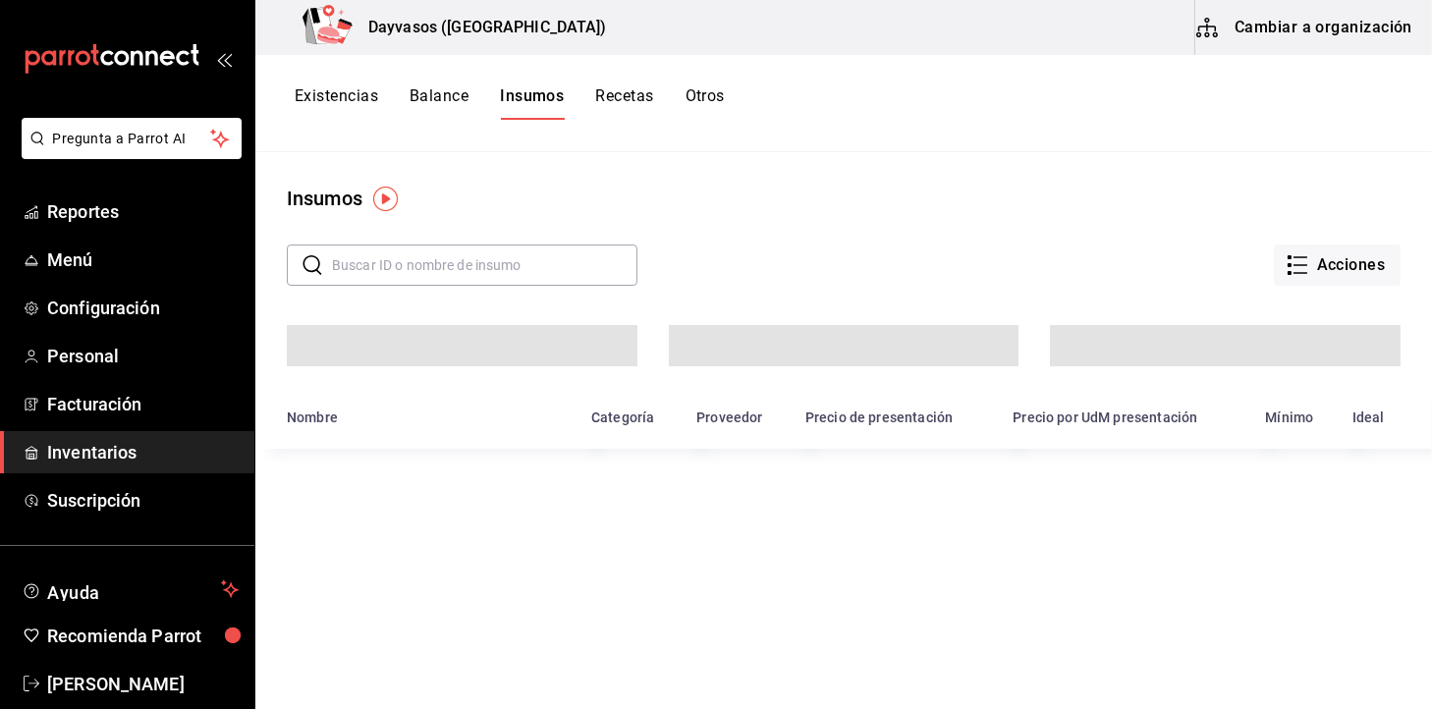 The width and height of the screenshot is (1432, 709). Describe the element at coordinates (142, 211) in the screenshot. I see `span: Reportes` at that location.